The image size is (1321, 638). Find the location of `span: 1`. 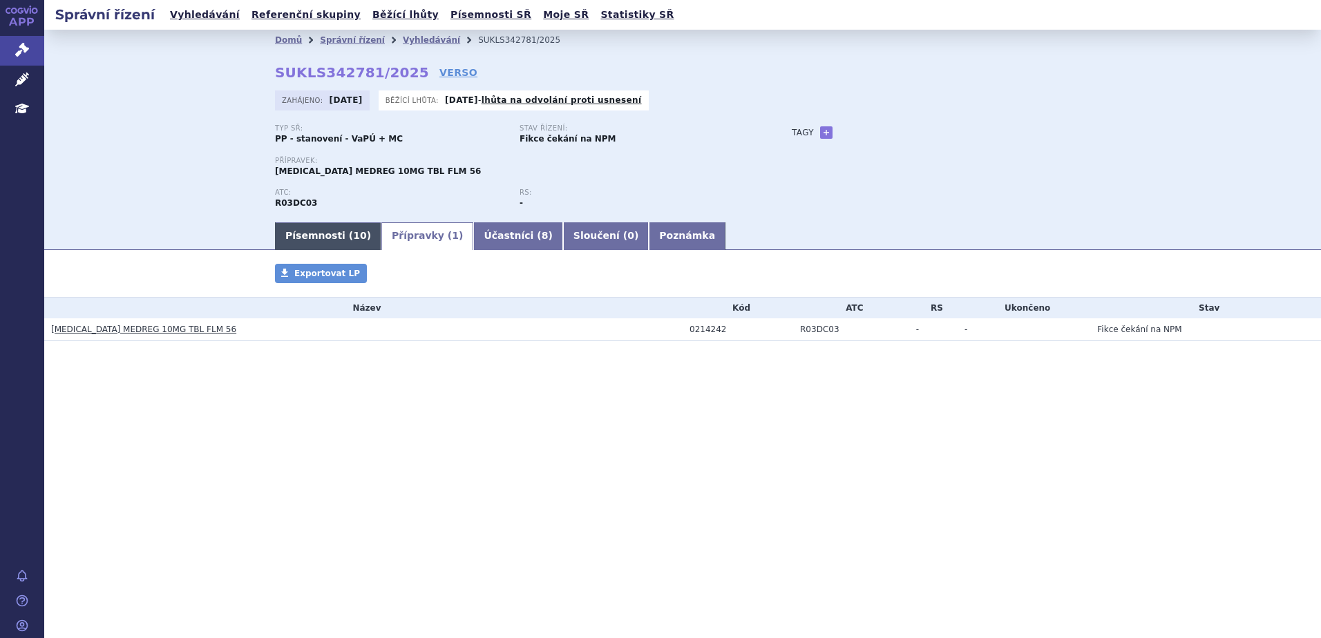

span: 1 is located at coordinates (455, 236).